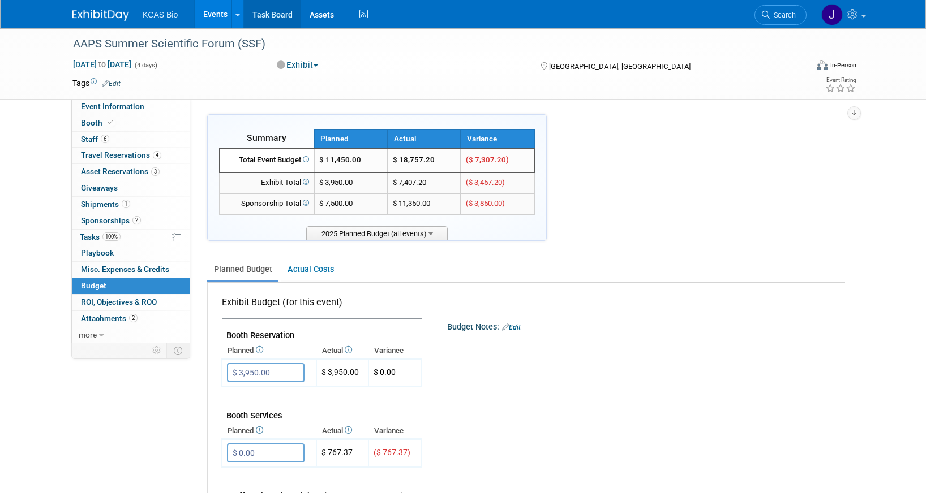 This screenshot has width=926, height=493. Describe the element at coordinates (131, 188) in the screenshot. I see `a: Giveaways` at that location.